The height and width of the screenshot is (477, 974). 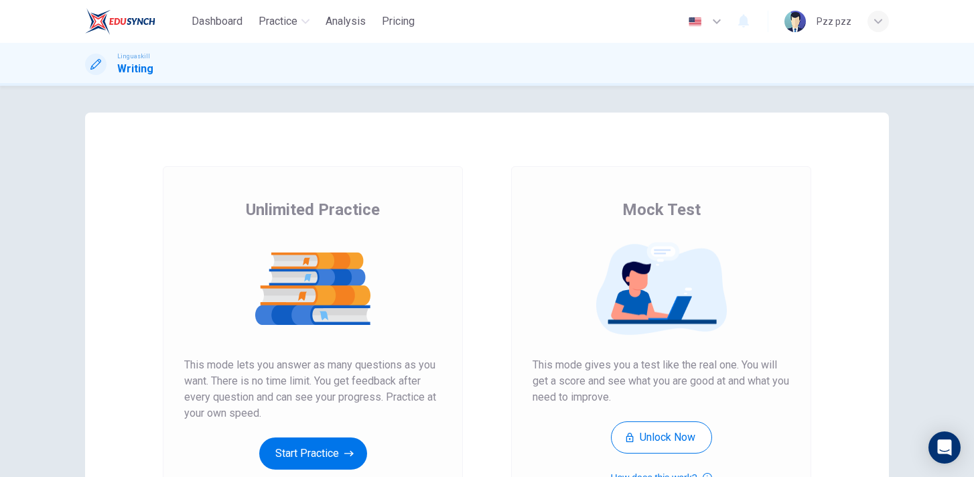 I want to click on button: Analysis, so click(x=346, y=21).